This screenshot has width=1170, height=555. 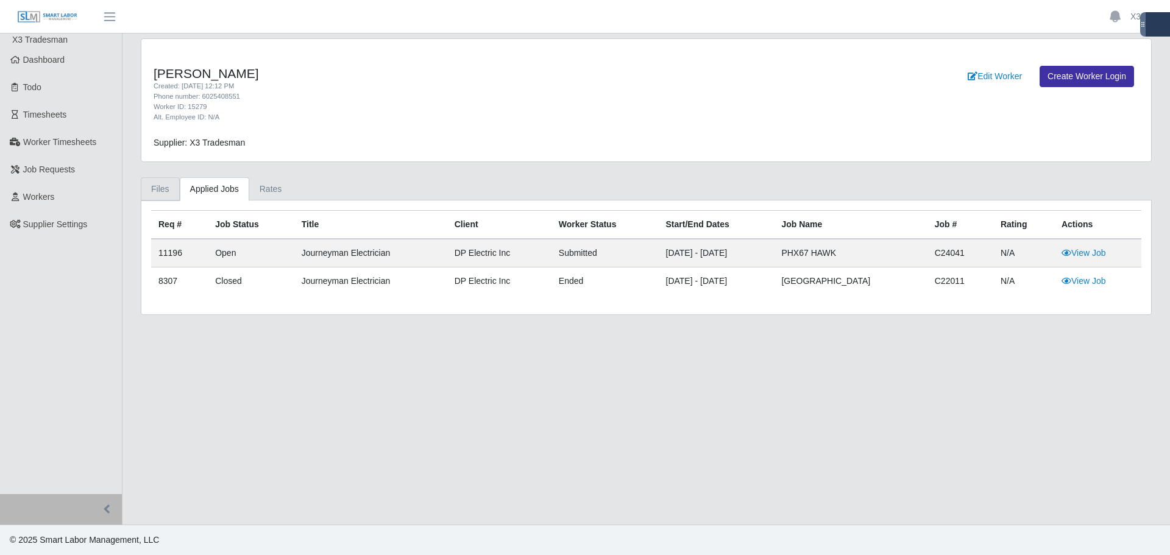 I want to click on td: Closed, so click(x=251, y=281).